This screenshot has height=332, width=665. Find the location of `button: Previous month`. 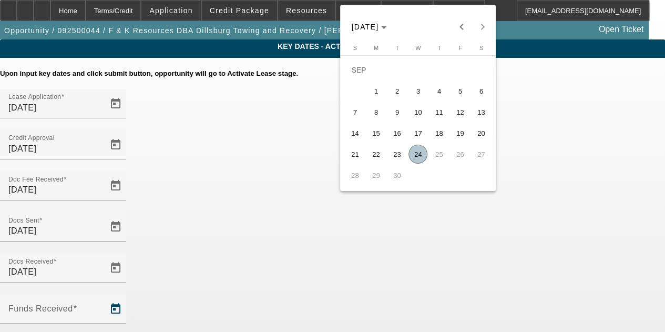

button: Previous month is located at coordinates (461, 27).